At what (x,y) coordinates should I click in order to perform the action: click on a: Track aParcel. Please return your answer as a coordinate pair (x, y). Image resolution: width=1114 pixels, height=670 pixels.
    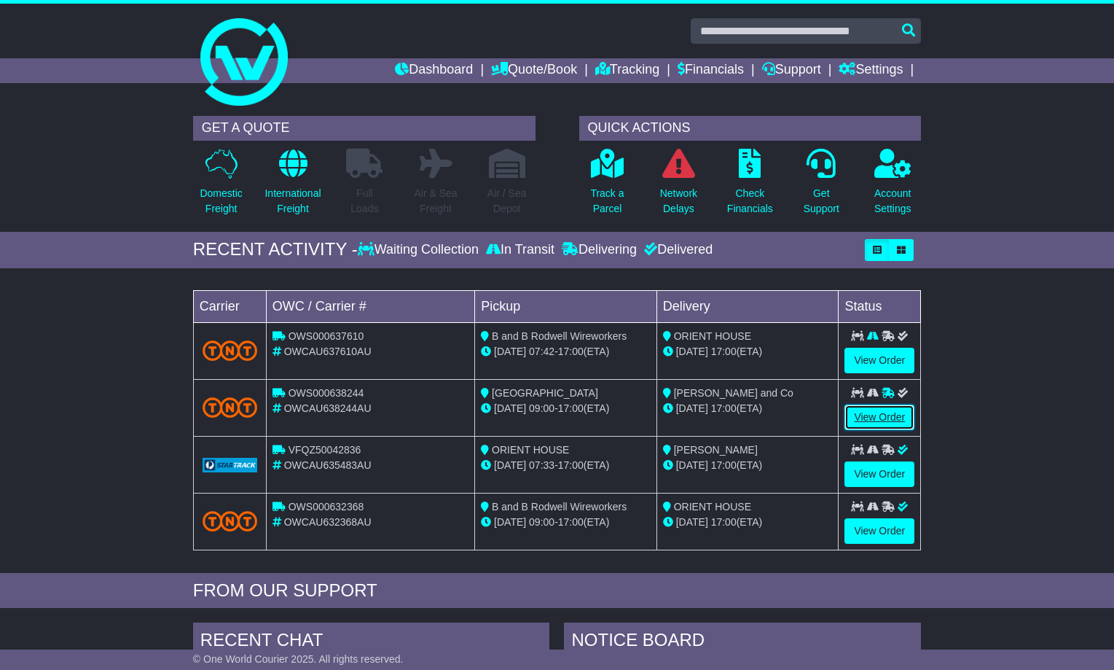
    Looking at the image, I should click on (607, 186).